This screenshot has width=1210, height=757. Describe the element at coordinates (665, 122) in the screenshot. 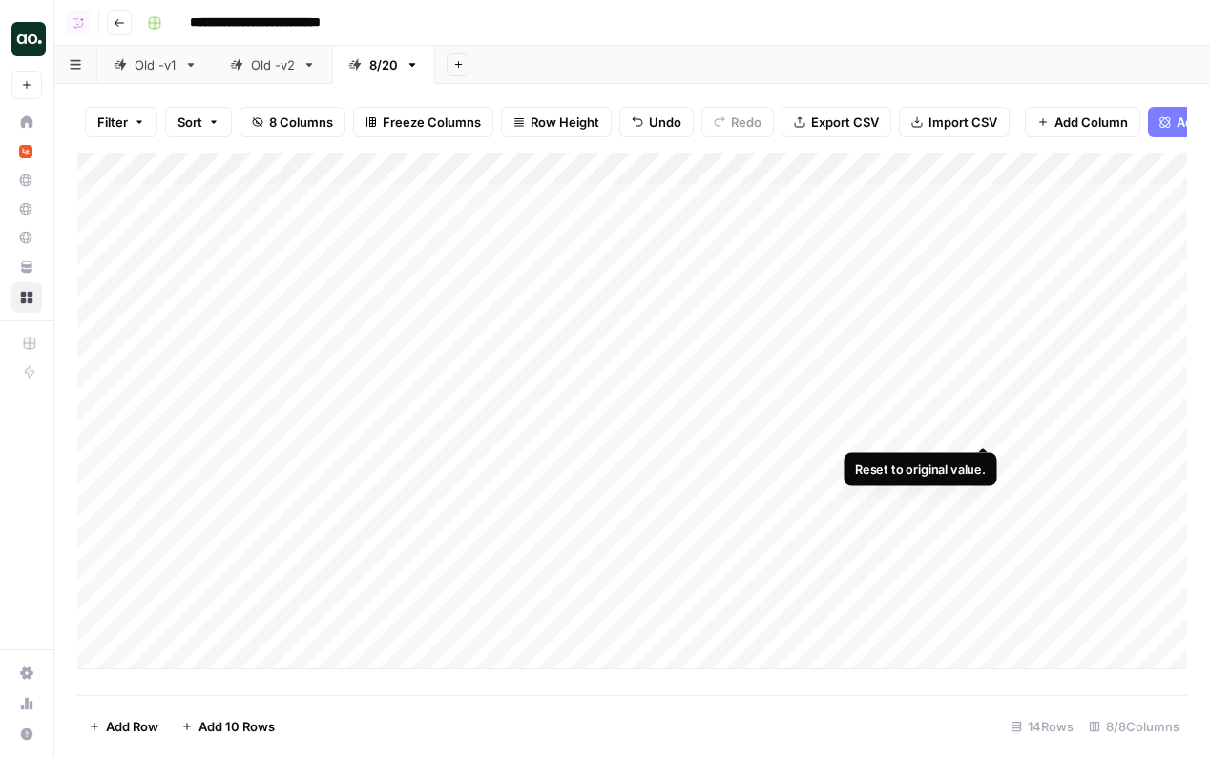

I see `span: Undo` at that location.